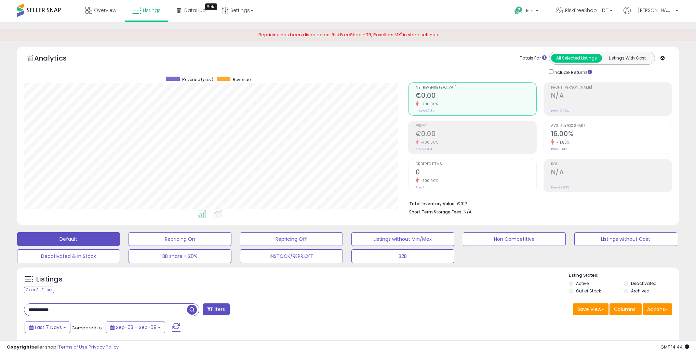  Describe the element at coordinates (195, 10) in the screenshot. I see `span: DataHub` at that location.